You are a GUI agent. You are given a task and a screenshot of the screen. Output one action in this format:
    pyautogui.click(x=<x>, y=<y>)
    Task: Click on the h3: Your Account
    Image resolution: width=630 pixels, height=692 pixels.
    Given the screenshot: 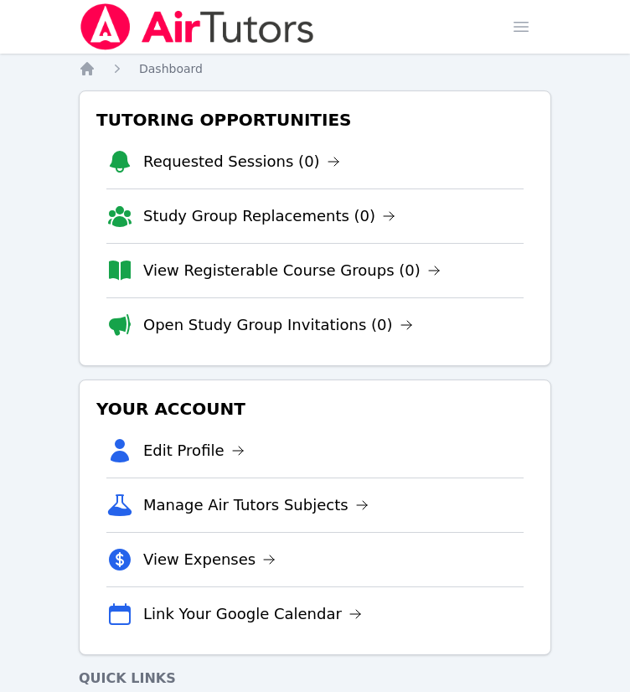 What is the action you would take?
    pyautogui.click(x=315, y=409)
    